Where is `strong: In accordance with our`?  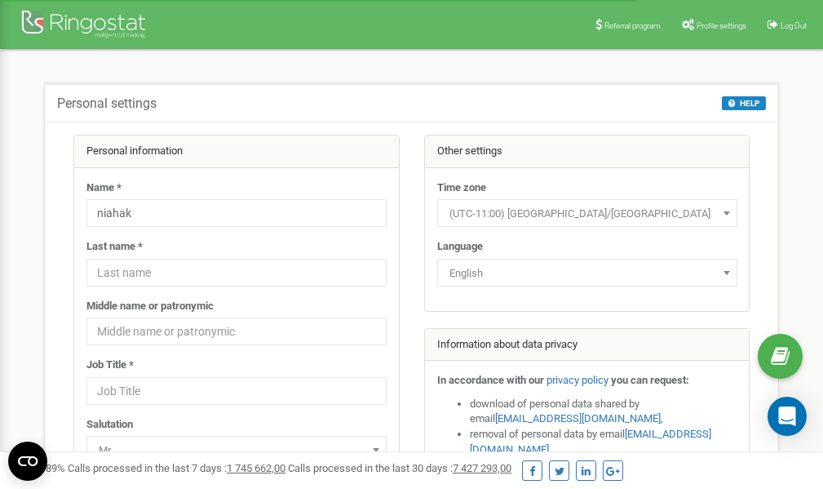
strong: In accordance with our is located at coordinates (490, 379).